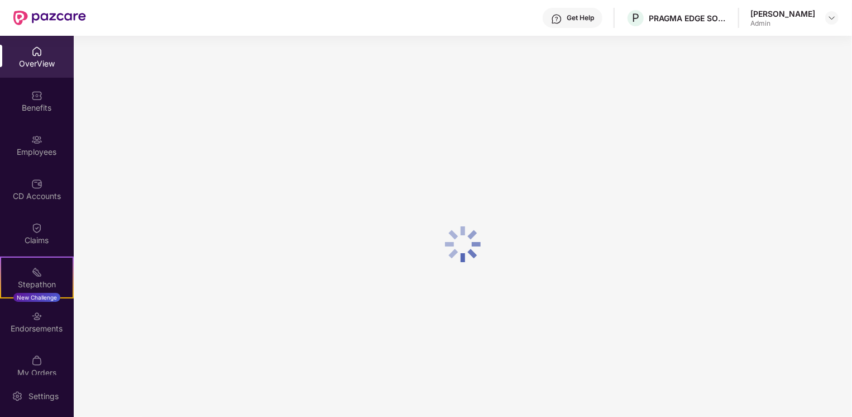 The height and width of the screenshot is (417, 852). Describe the element at coordinates (50, 18) in the screenshot. I see `img: New Pazcare Logo` at that location.